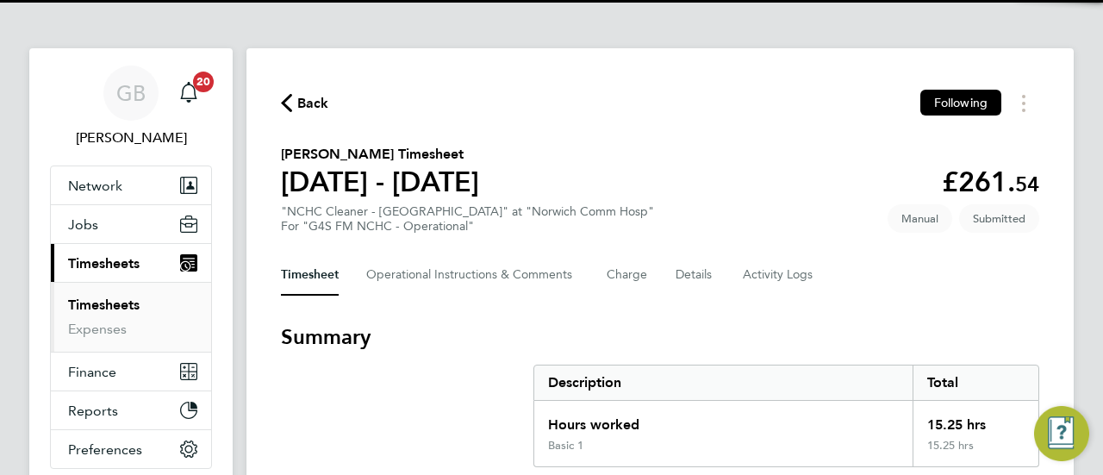  What do you see at coordinates (92, 372) in the screenshot?
I see `span: Finance` at bounding box center [92, 372].